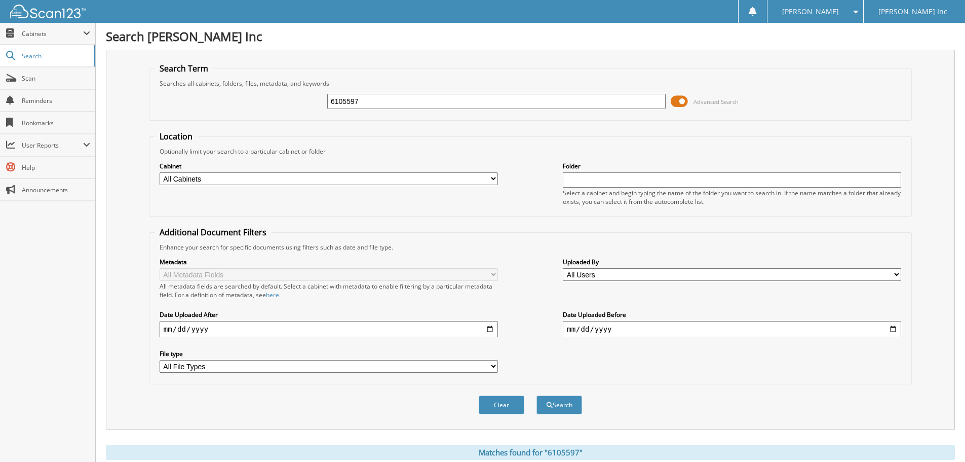 This screenshot has height=462, width=965. I want to click on span: Help, so click(56, 167).